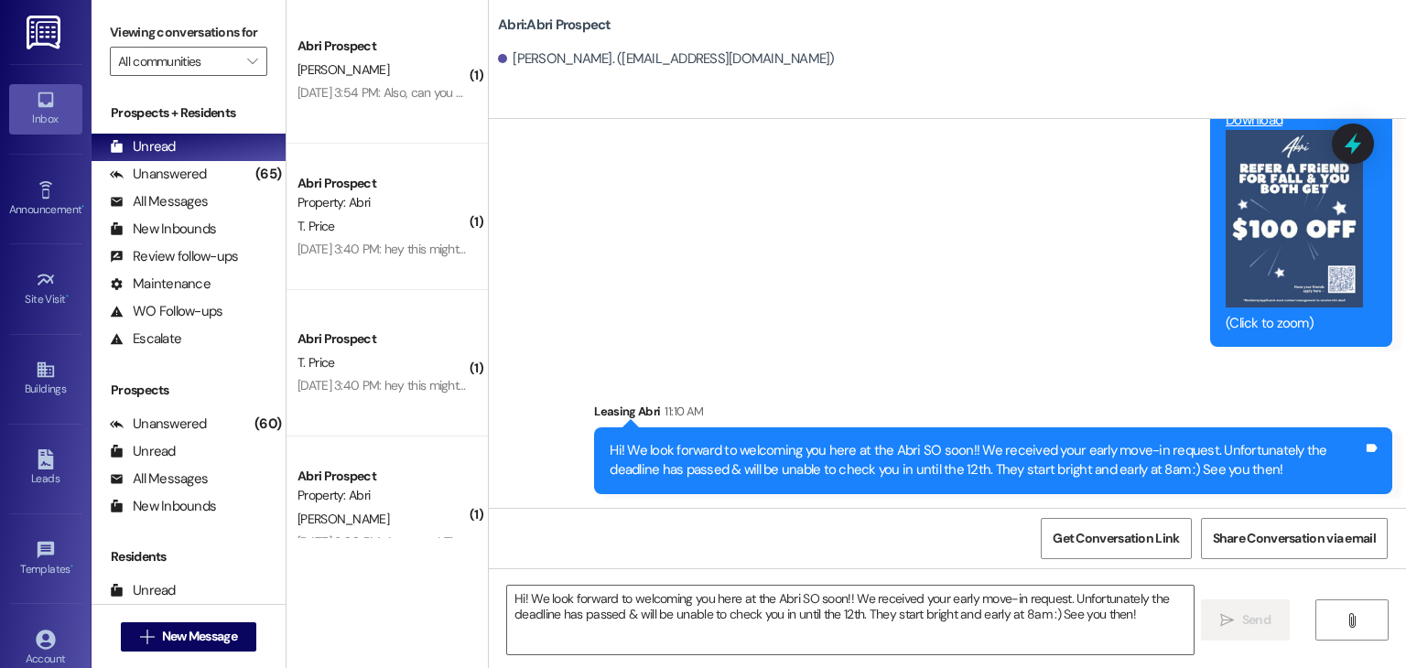 The height and width of the screenshot is (668, 1406). Describe the element at coordinates (268, 174) in the screenshot. I see `div: (65)` at that location.